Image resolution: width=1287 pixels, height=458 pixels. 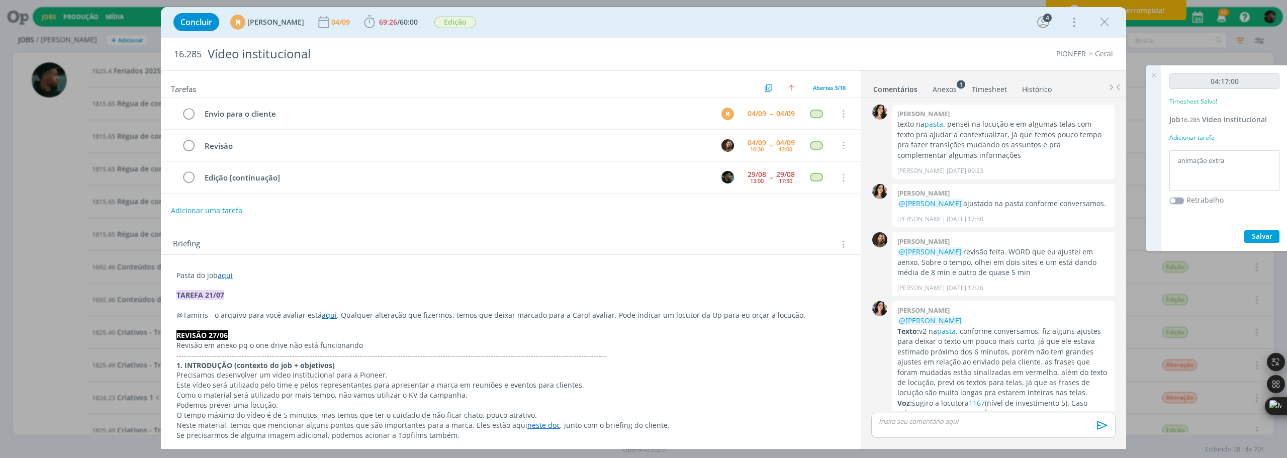 I want to click on div: Envio para o cliente, so click(x=456, y=114).